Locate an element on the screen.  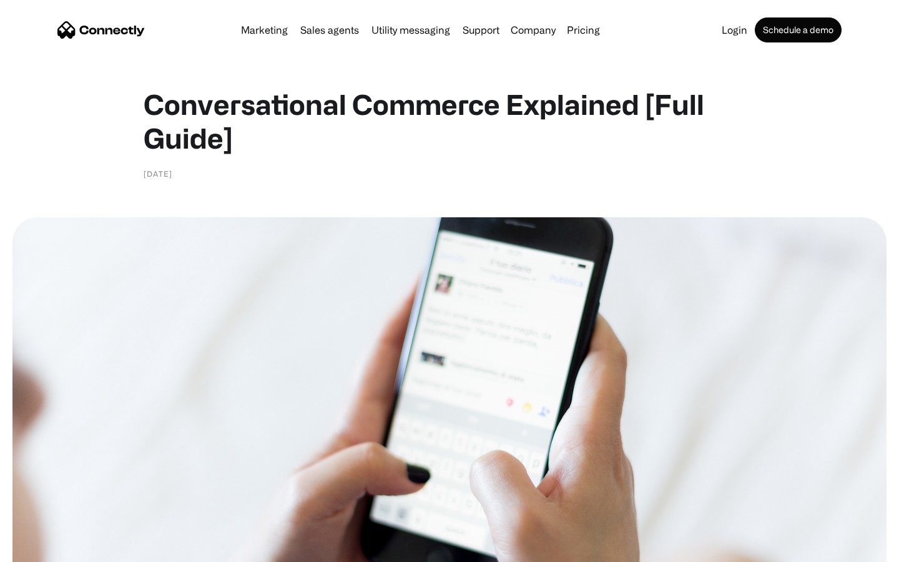
a: Support is located at coordinates (481, 30).